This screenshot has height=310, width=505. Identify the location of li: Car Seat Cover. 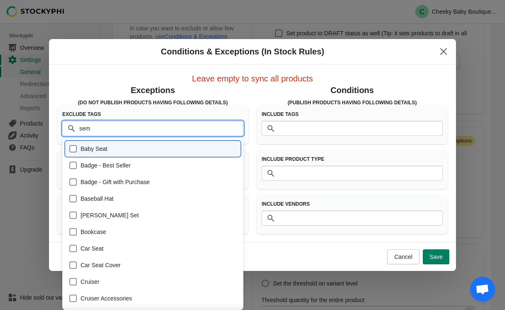
(153, 264).